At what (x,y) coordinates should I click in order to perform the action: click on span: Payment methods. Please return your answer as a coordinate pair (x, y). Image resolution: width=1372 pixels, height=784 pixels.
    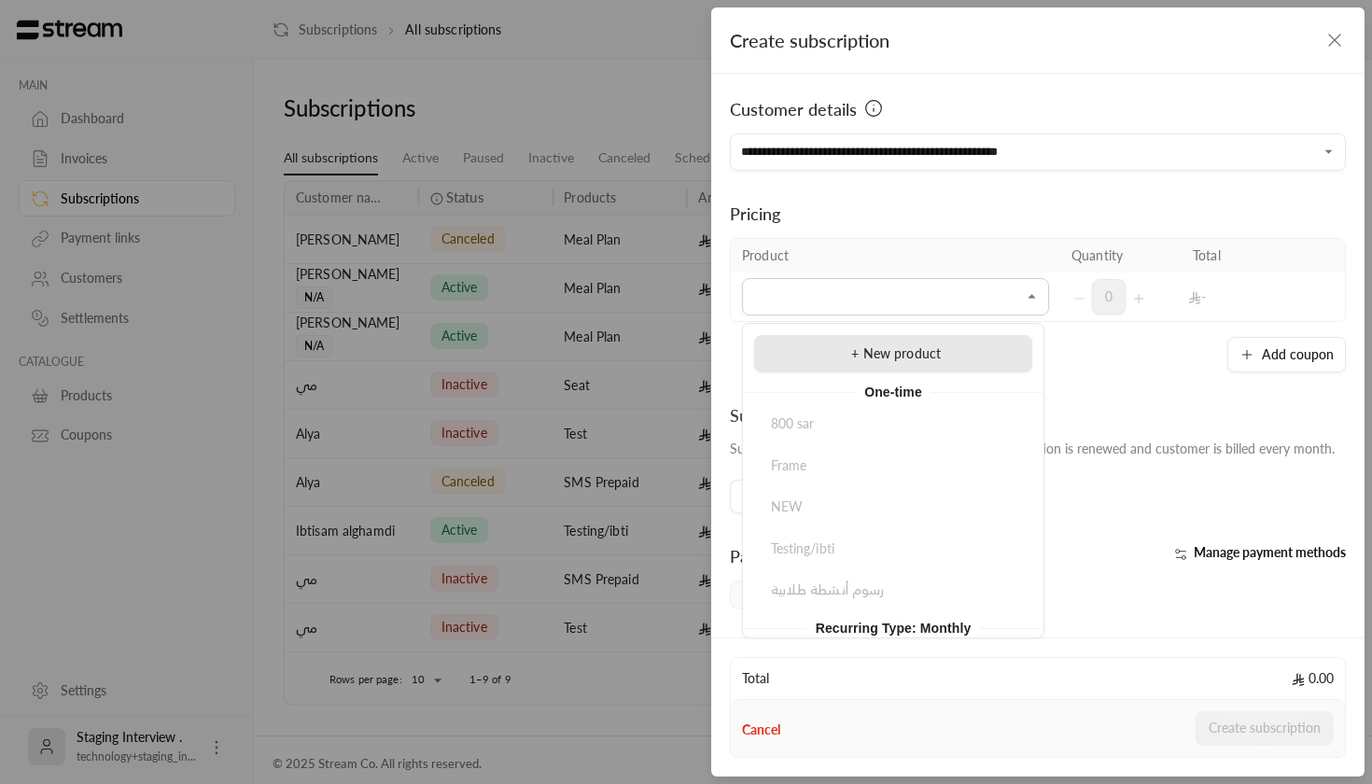
    Looking at the image, I should click on (798, 556).